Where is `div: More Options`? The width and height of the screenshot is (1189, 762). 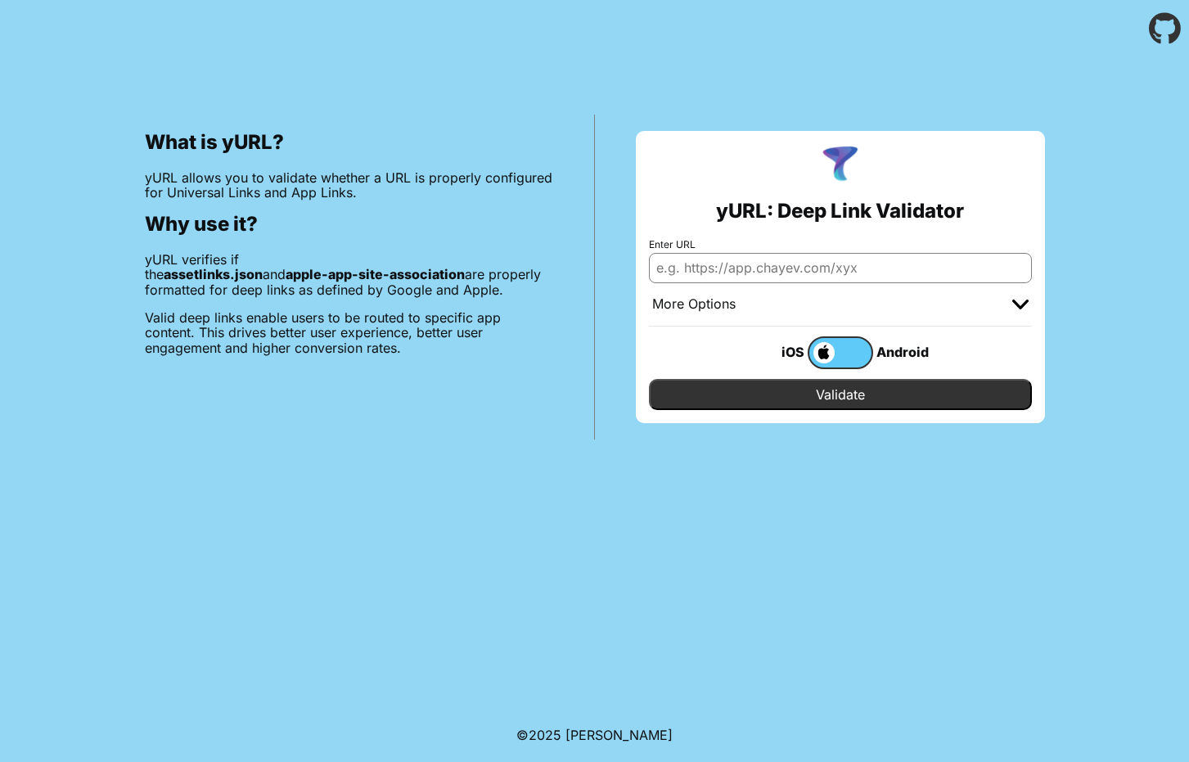
div: More Options is located at coordinates (694, 304).